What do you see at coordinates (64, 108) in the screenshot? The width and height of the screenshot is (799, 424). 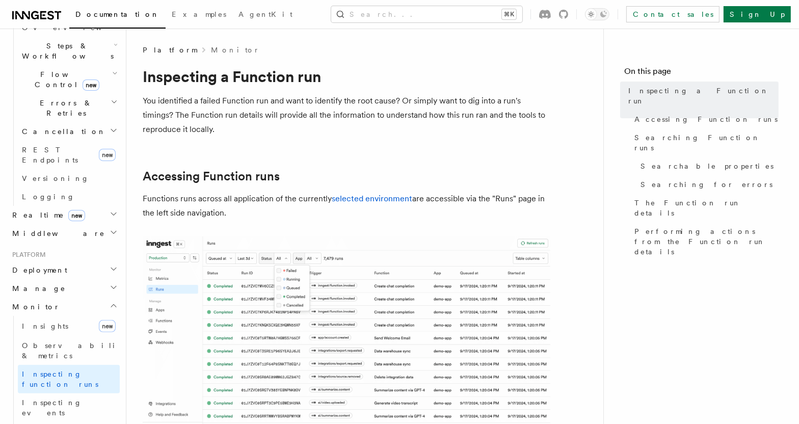 I see `span: Errors & Retries` at bounding box center [64, 108].